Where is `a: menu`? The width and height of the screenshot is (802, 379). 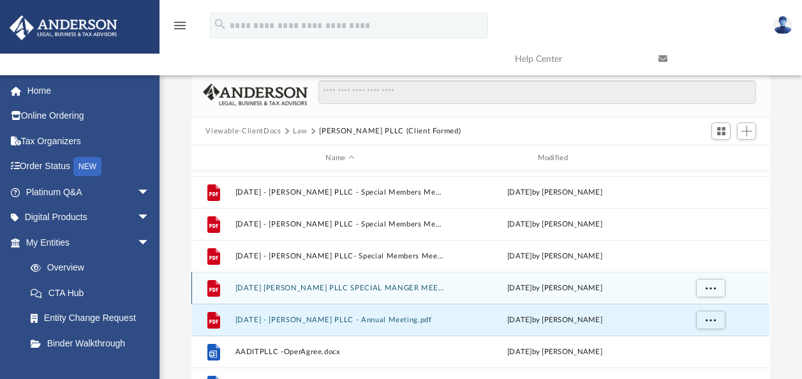
a: menu is located at coordinates (180, 29).